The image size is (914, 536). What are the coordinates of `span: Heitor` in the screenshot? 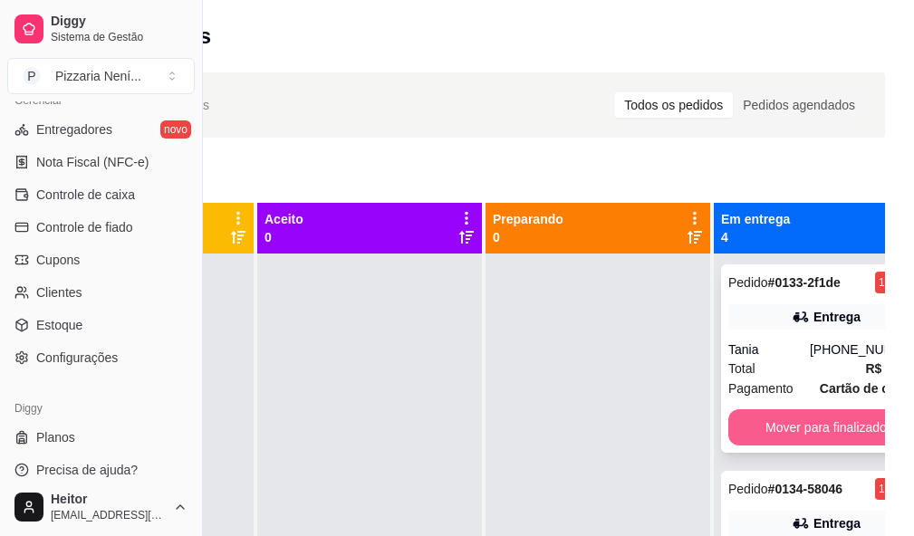 It's located at (108, 500).